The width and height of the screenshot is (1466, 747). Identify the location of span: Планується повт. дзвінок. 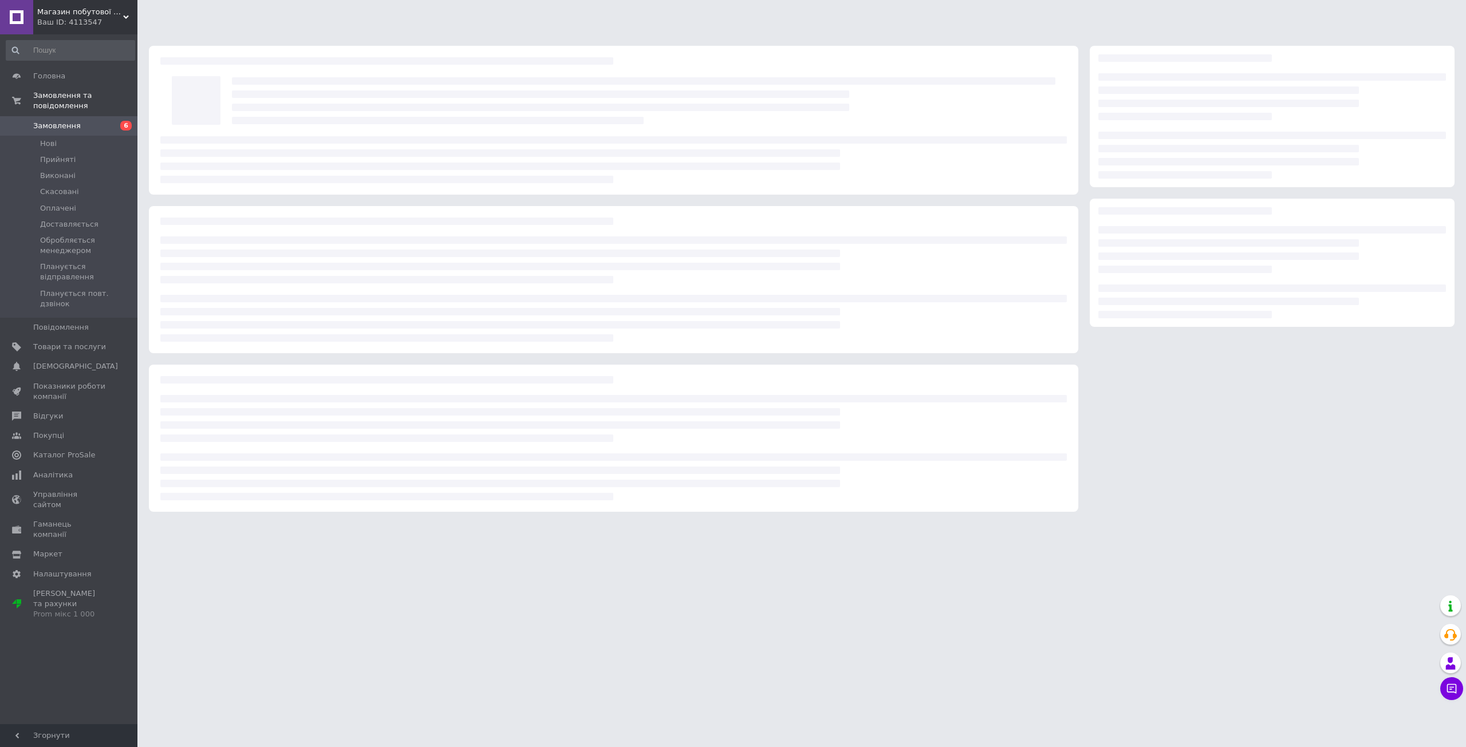
(87, 299).